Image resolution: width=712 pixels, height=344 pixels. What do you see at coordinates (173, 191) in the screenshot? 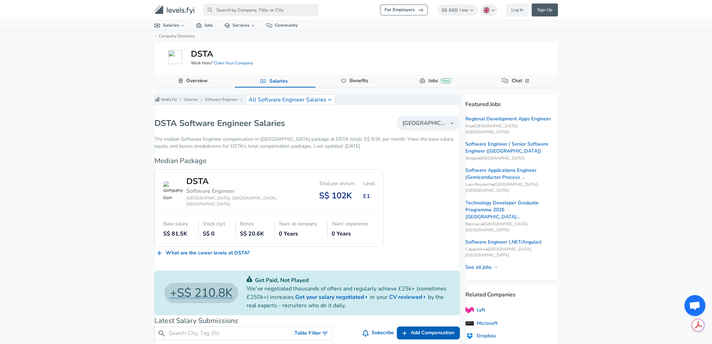
I see `img: company icon` at bounding box center [173, 191].